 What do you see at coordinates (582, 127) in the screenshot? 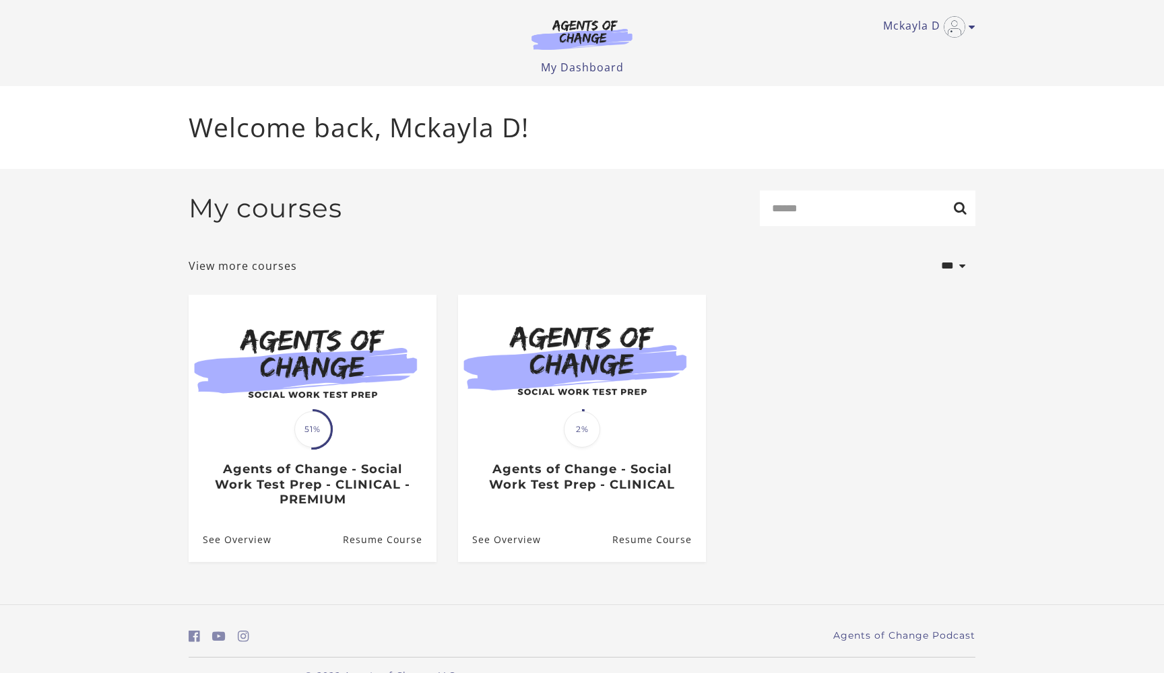
I see `p: Welcome back, Mckayla D!` at bounding box center [582, 127].